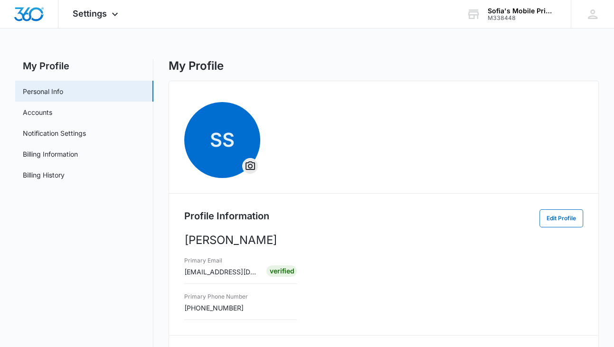  I want to click on div: Verified, so click(282, 271).